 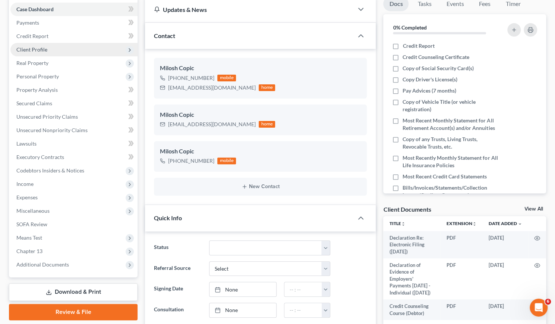 What do you see at coordinates (451, 106) in the screenshot?
I see `span: Copy of Vehicle Title (or vehicle registration)` at bounding box center [451, 106].